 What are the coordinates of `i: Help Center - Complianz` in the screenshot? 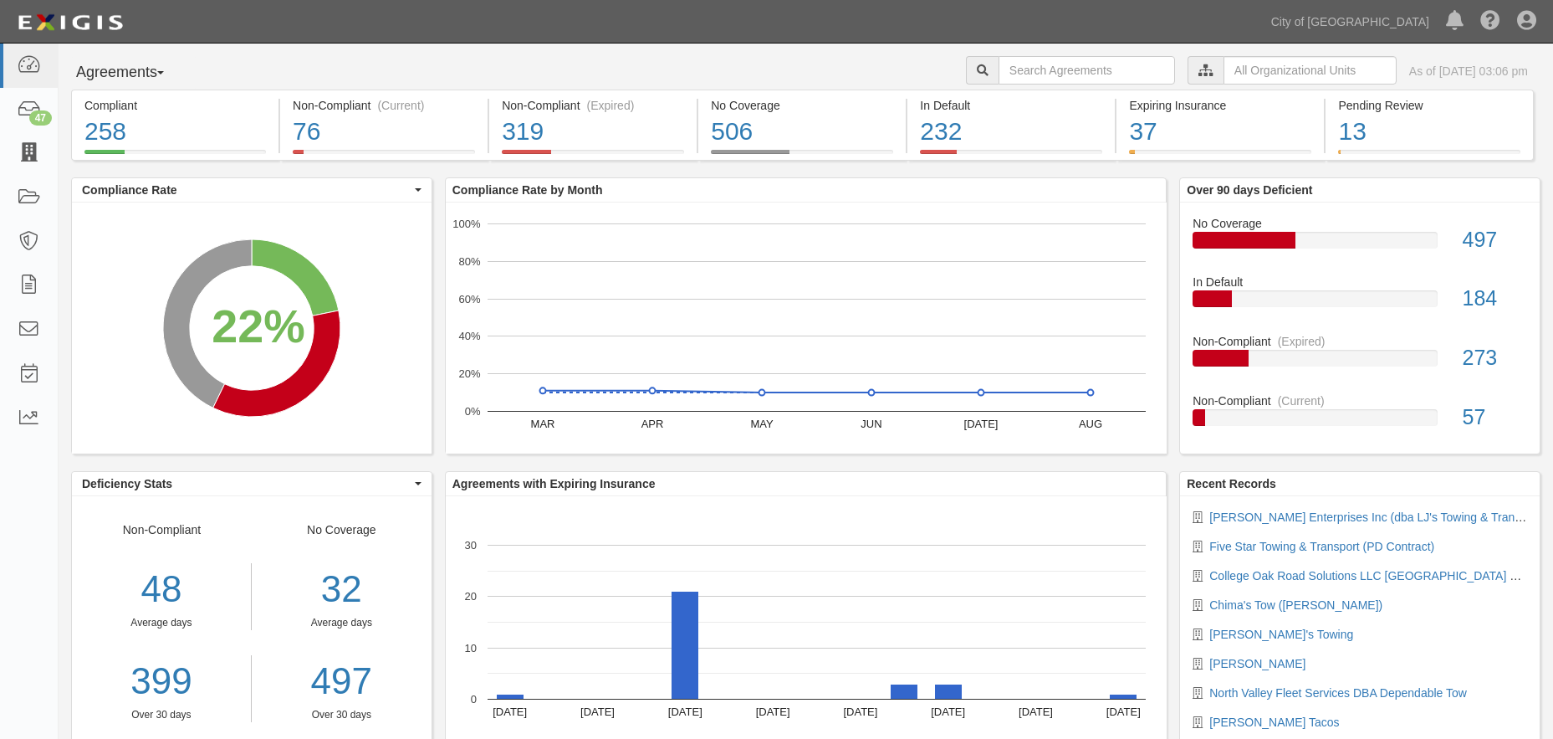 It's located at (1491, 22).